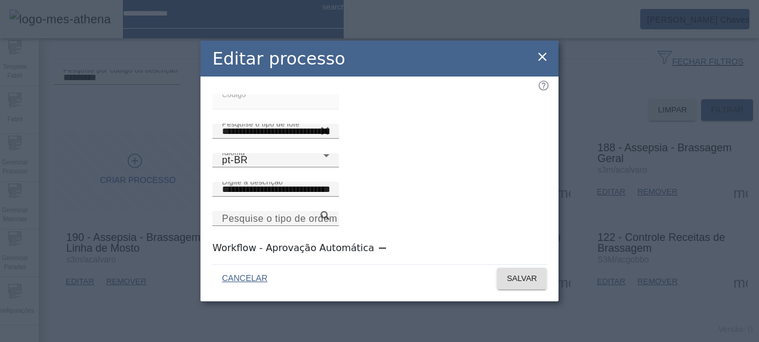  I want to click on label: Workflow - Aprovação Automática, so click(294, 248).